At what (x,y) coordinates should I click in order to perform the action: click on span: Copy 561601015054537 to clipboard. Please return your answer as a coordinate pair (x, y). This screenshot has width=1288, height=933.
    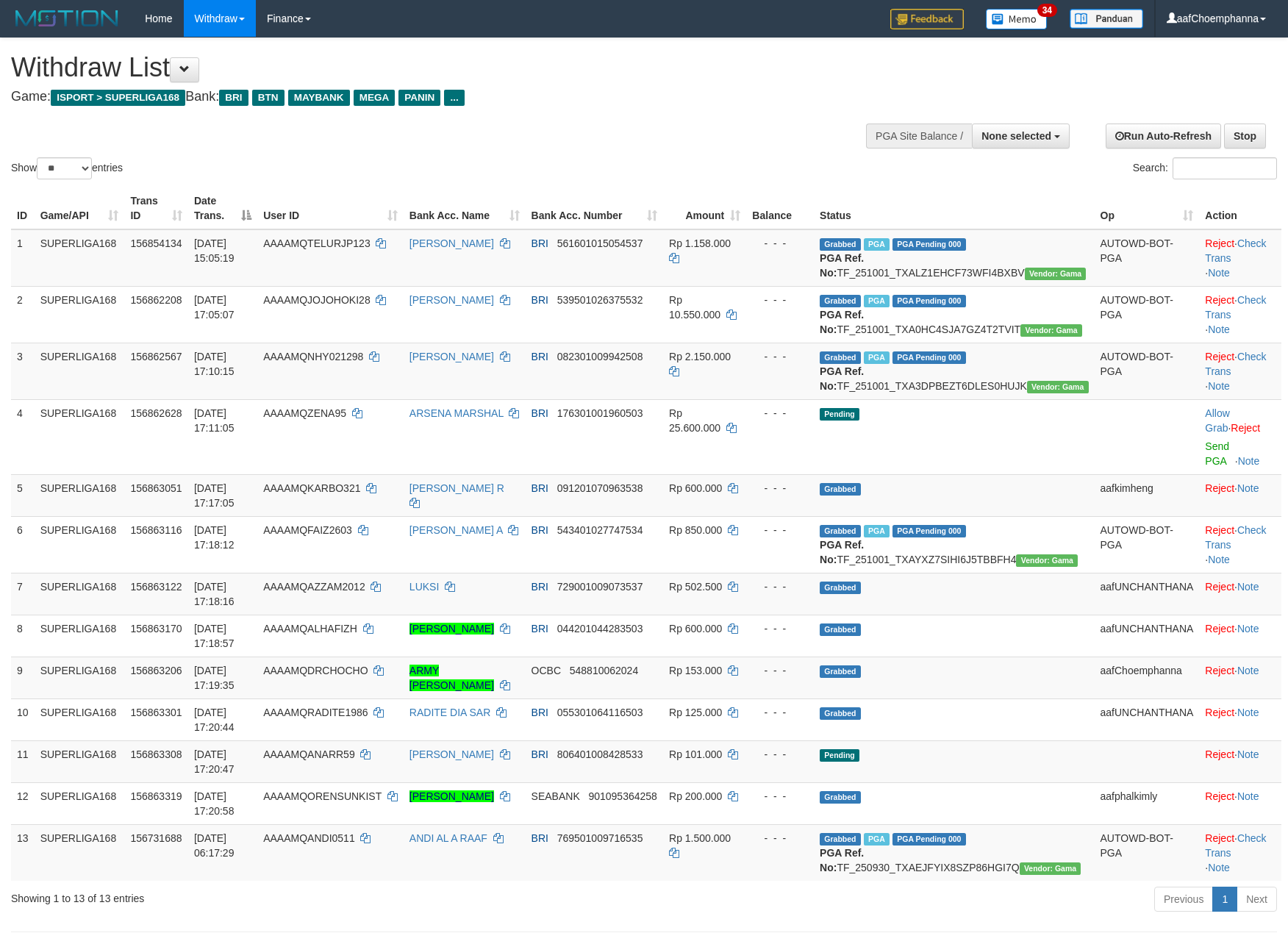
    Looking at the image, I should click on (600, 243).